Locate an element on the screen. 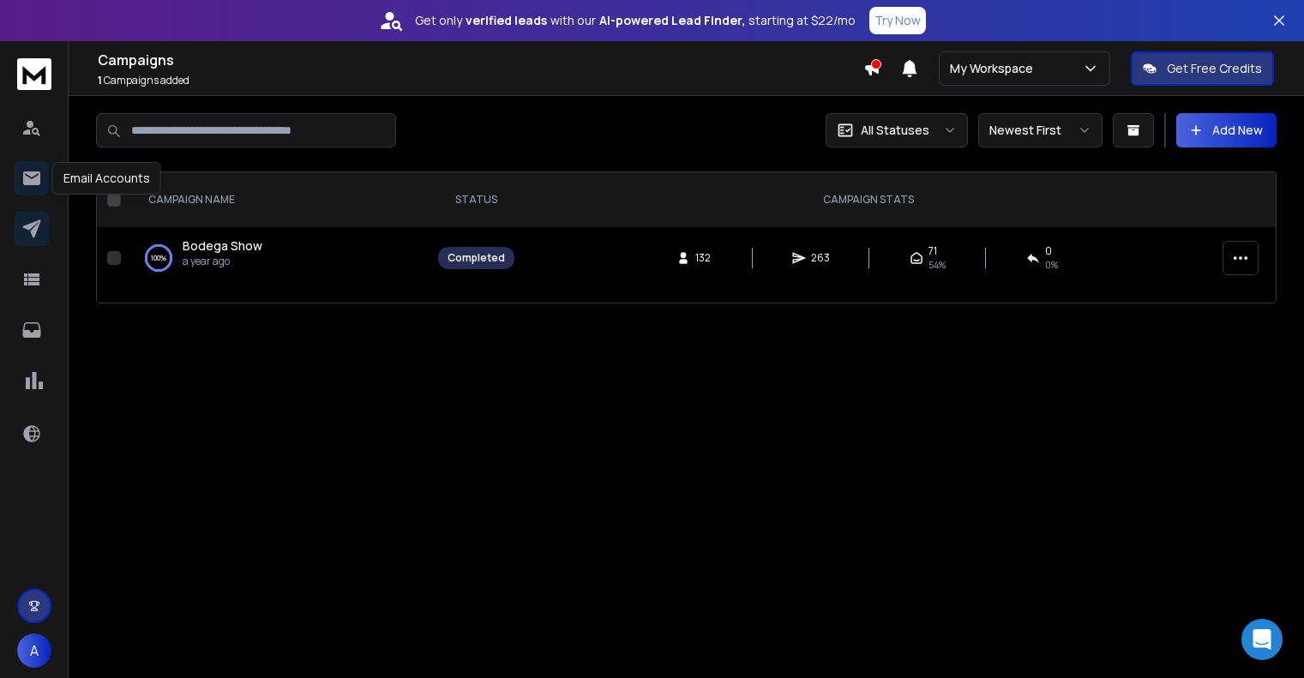 The image size is (1304, 678). p: a year ago is located at coordinates (222, 261).